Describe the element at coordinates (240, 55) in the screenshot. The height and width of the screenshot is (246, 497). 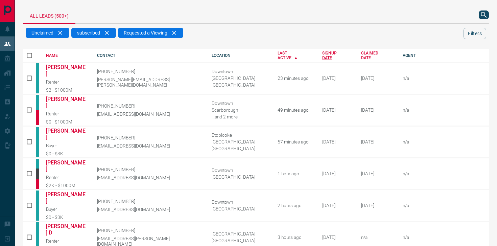
I see `div: LOCATION` at that location.